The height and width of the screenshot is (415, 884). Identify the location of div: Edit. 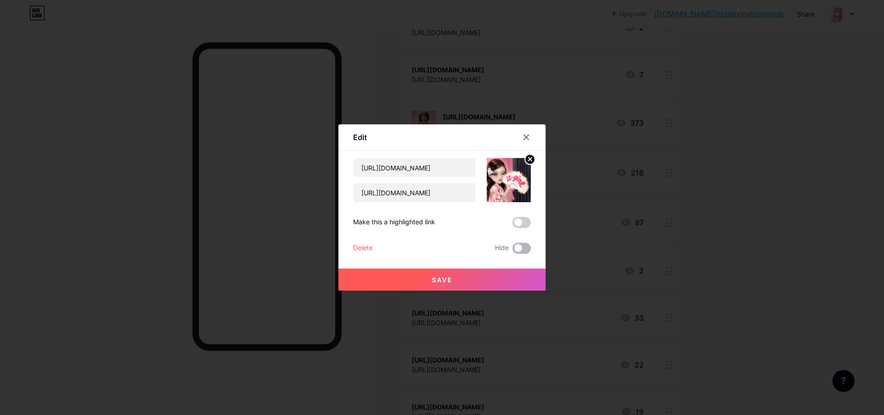
(360, 137).